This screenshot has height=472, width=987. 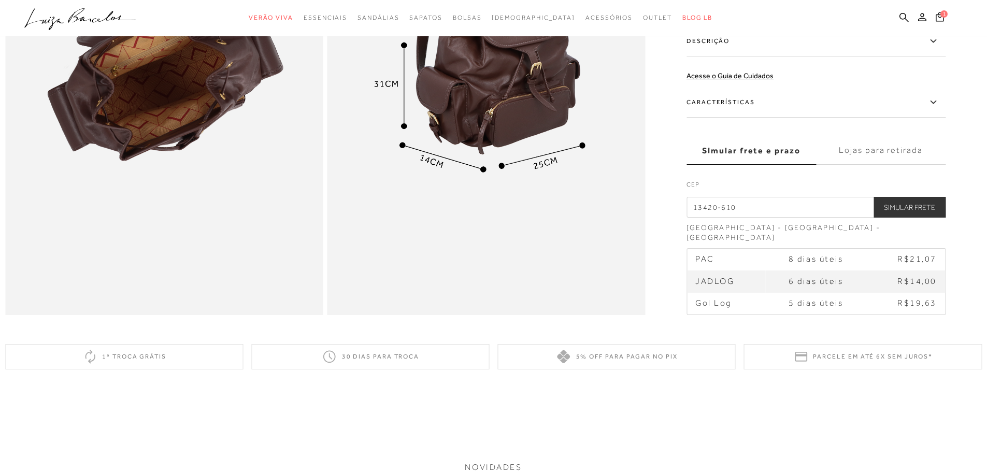 What do you see at coordinates (816, 303) in the screenshot?
I see `span: 5 dias úteis` at bounding box center [816, 303].